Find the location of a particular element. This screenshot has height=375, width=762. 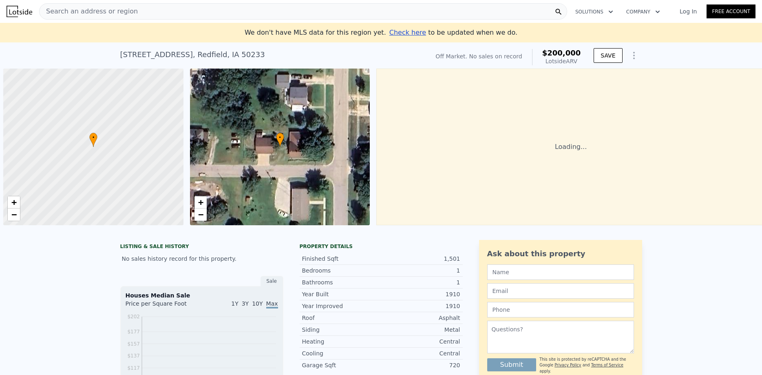

button: Show Options is located at coordinates (634, 55).